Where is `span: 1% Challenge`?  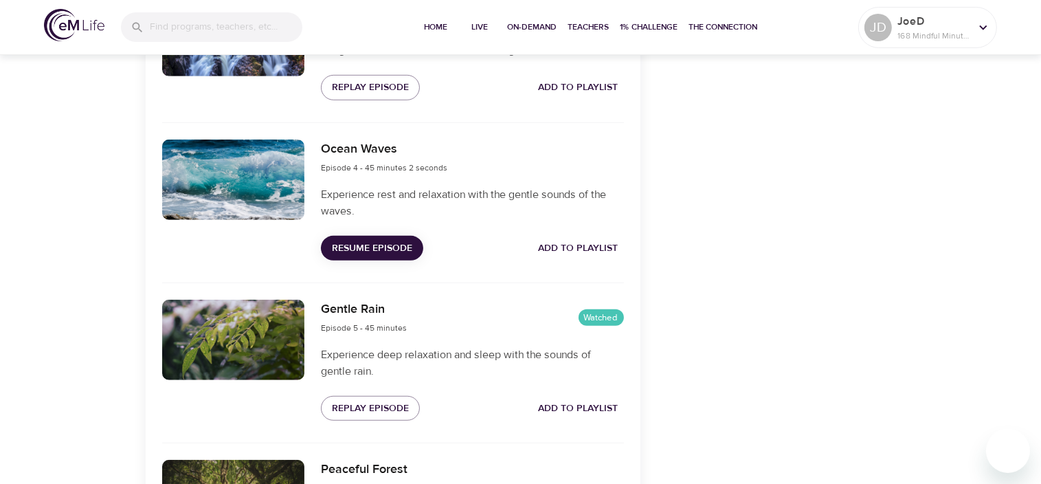
span: 1% Challenge is located at coordinates (649, 27).